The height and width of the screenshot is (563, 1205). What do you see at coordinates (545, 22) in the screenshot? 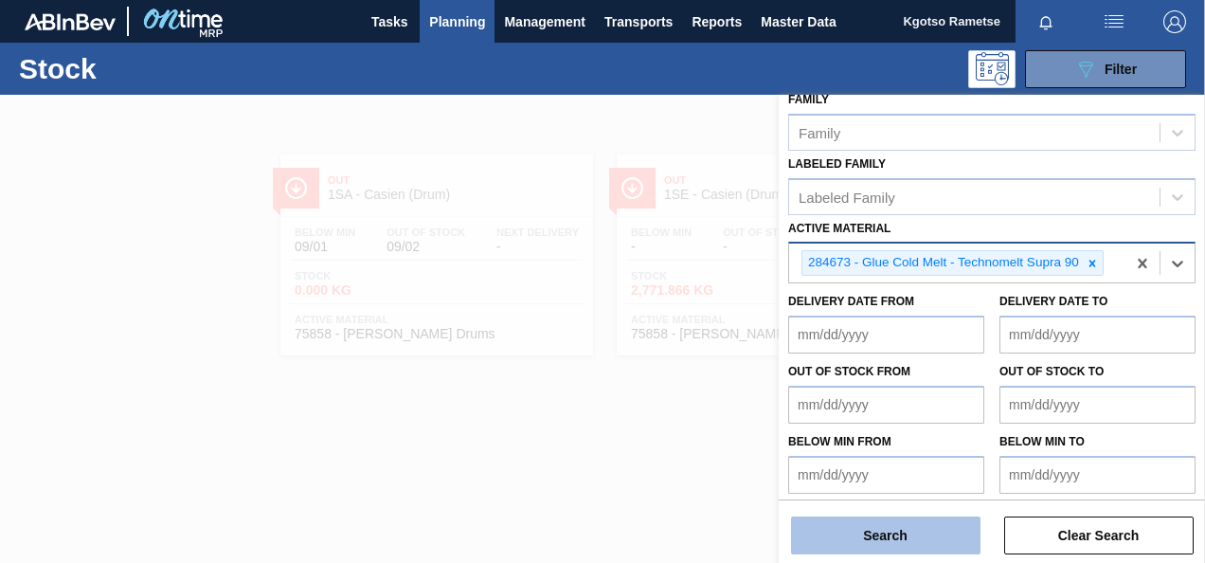
I see `span: Management` at bounding box center [545, 22].